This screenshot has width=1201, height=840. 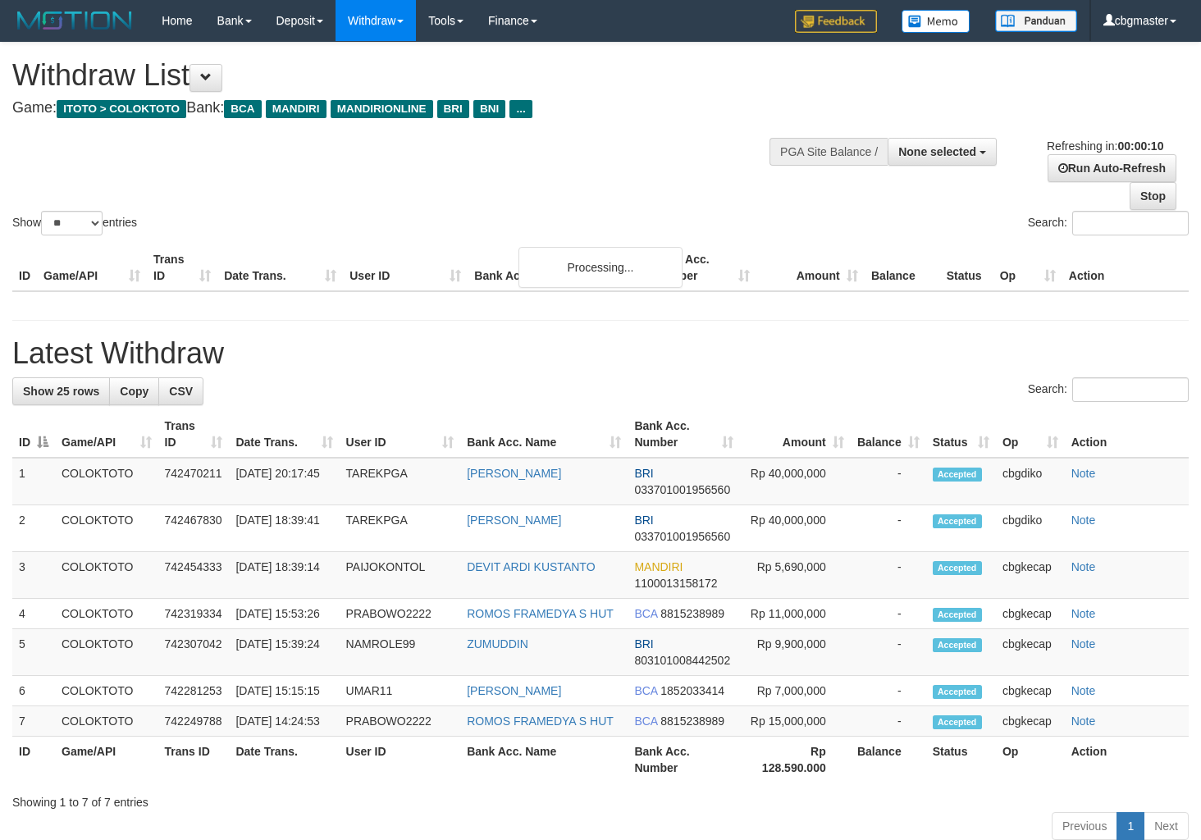 I want to click on span: Copy 803101008442502 to clipboard, so click(x=682, y=660).